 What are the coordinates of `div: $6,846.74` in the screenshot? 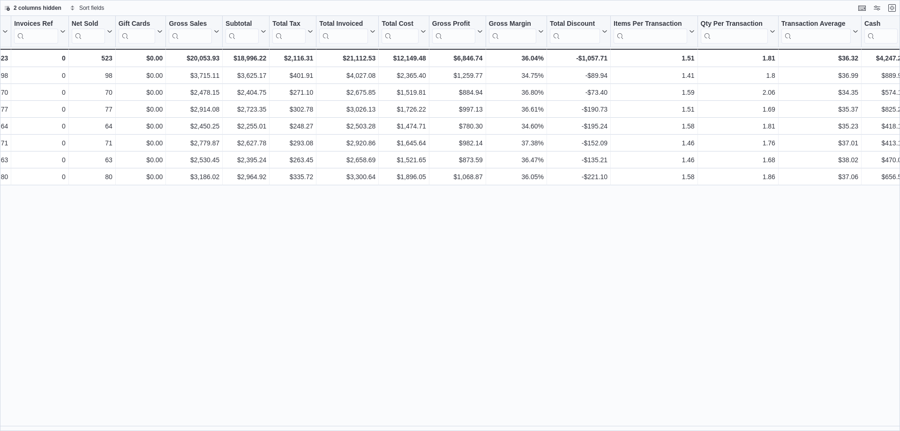 It's located at (458, 58).